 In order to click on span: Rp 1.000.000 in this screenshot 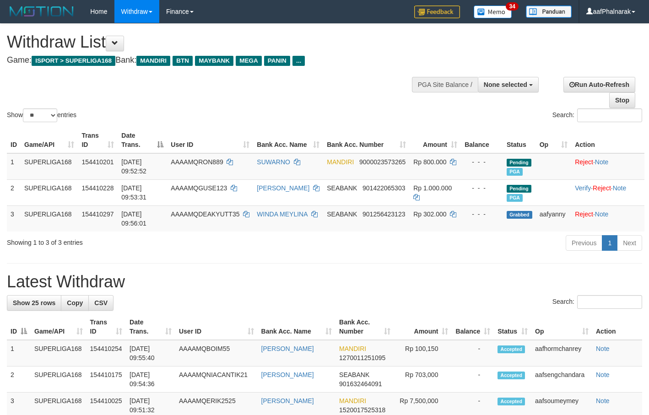, I will do `click(433, 188)`.